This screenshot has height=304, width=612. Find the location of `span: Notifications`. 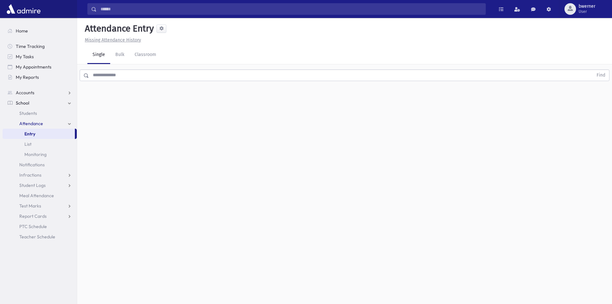

span: Notifications is located at coordinates (32, 164).